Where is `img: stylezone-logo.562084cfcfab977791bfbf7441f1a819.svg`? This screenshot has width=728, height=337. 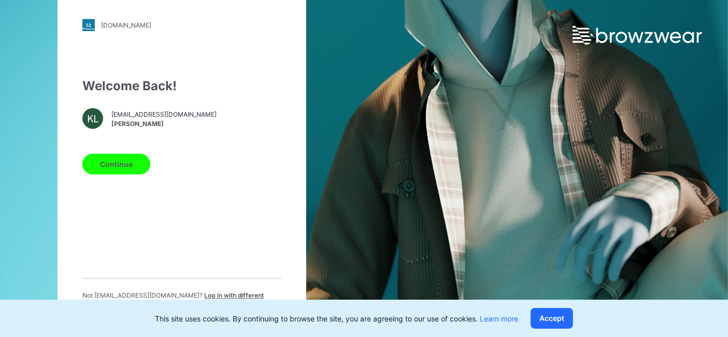
img: stylezone-logo.562084cfcfab977791bfbf7441f1a819.svg is located at coordinates (89, 25).